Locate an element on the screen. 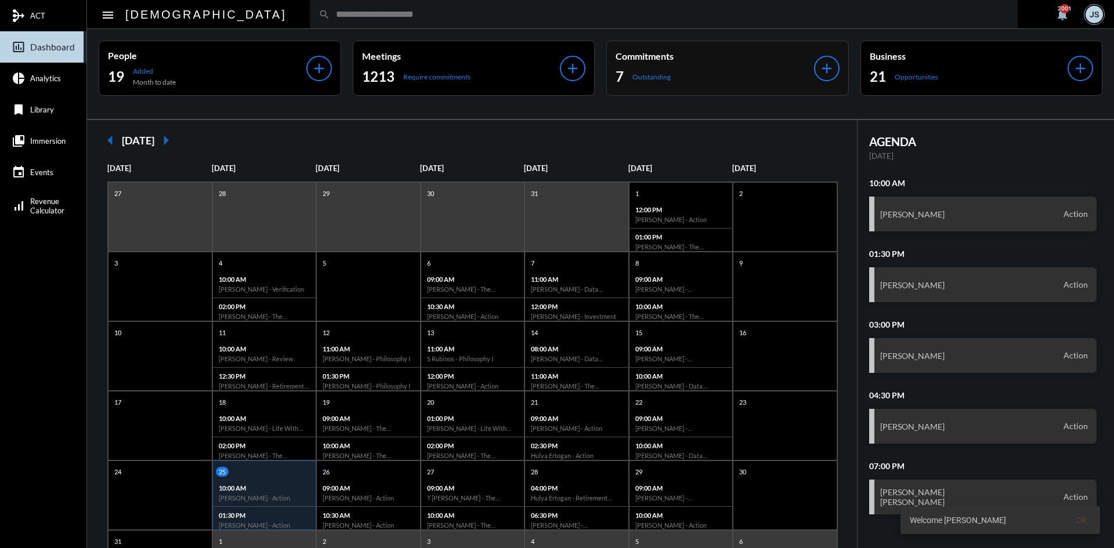 This screenshot has width=1114, height=548. p: 9 is located at coordinates (741, 263).